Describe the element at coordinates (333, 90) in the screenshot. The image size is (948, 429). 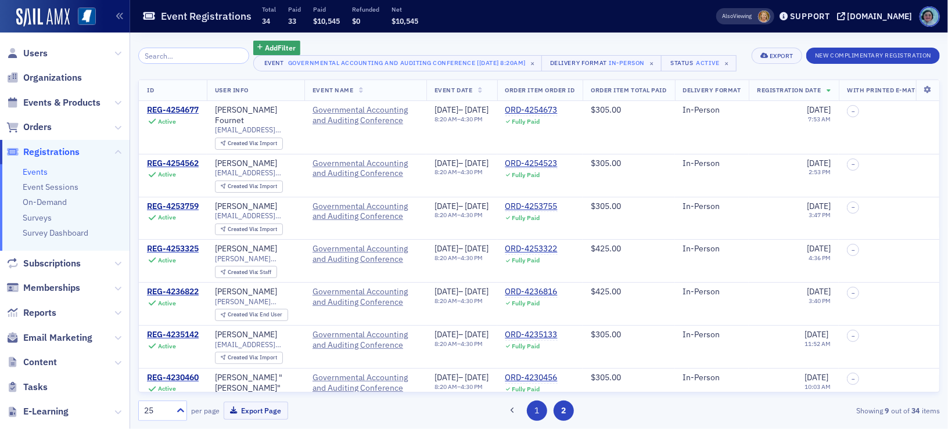
I see `span: Event Name` at that location.